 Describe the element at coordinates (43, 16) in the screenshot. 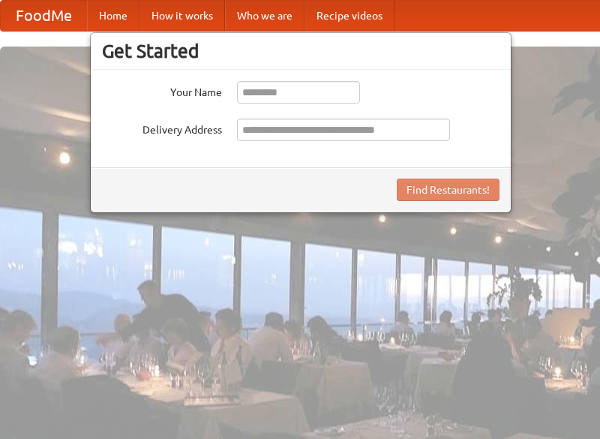

I see `a: FoodMe` at that location.